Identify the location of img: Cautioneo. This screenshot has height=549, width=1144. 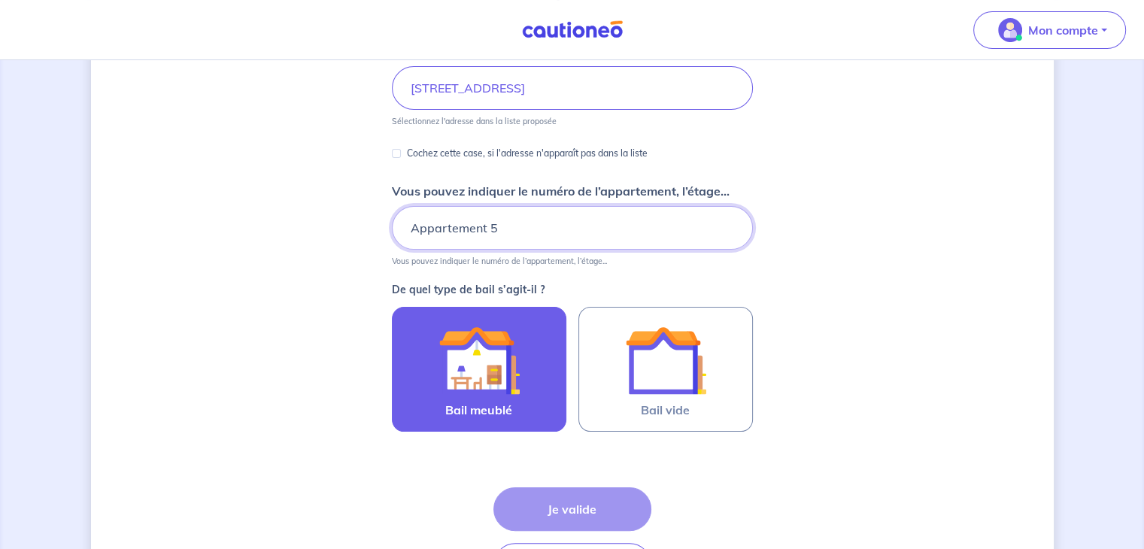
(572, 29).